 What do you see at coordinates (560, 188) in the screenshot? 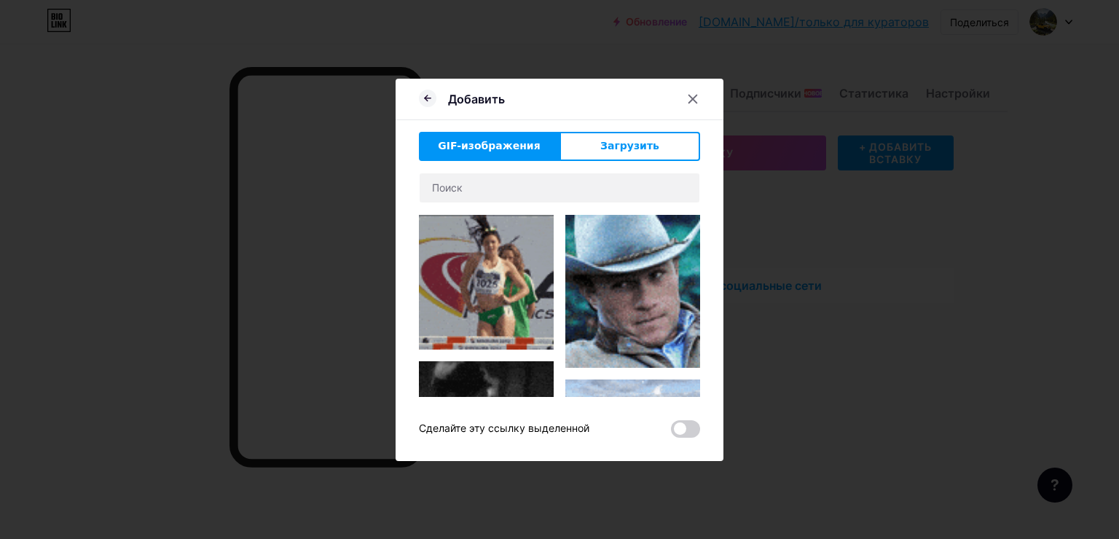
I see `input: Поиск` at bounding box center [560, 188].